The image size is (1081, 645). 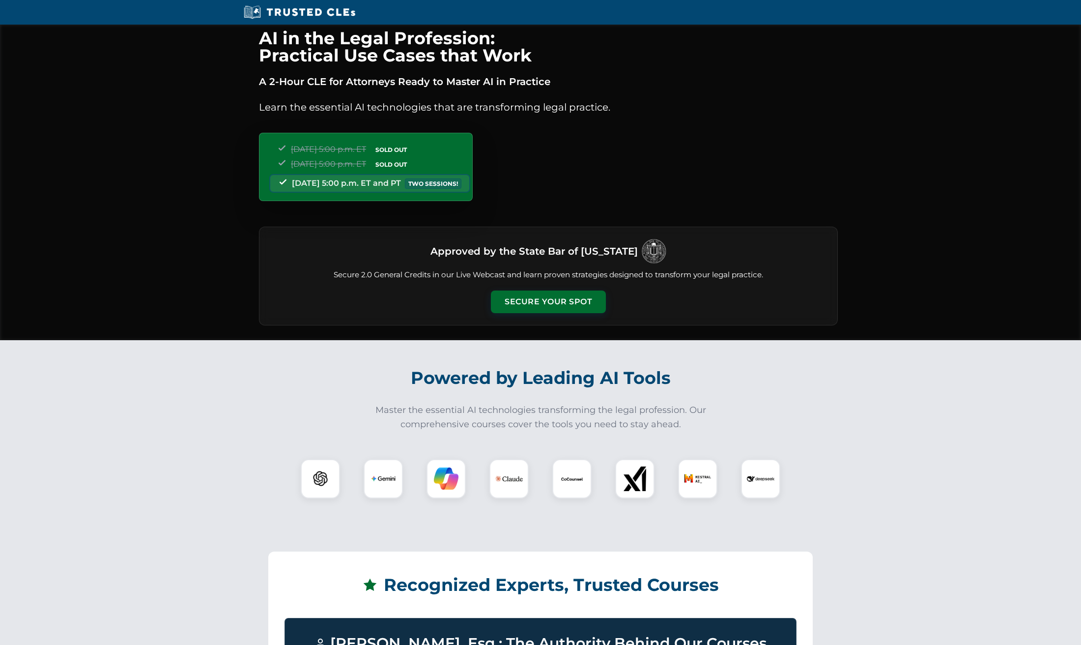 I want to click on img: xAI Logo, so click(x=635, y=478).